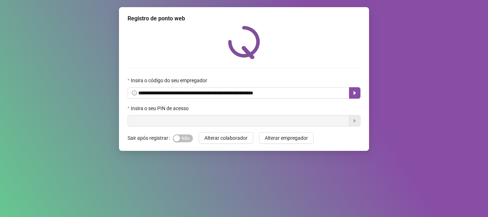 The width and height of the screenshot is (488, 217). I want to click on label: Insira o seu PIN de acesso, so click(160, 108).